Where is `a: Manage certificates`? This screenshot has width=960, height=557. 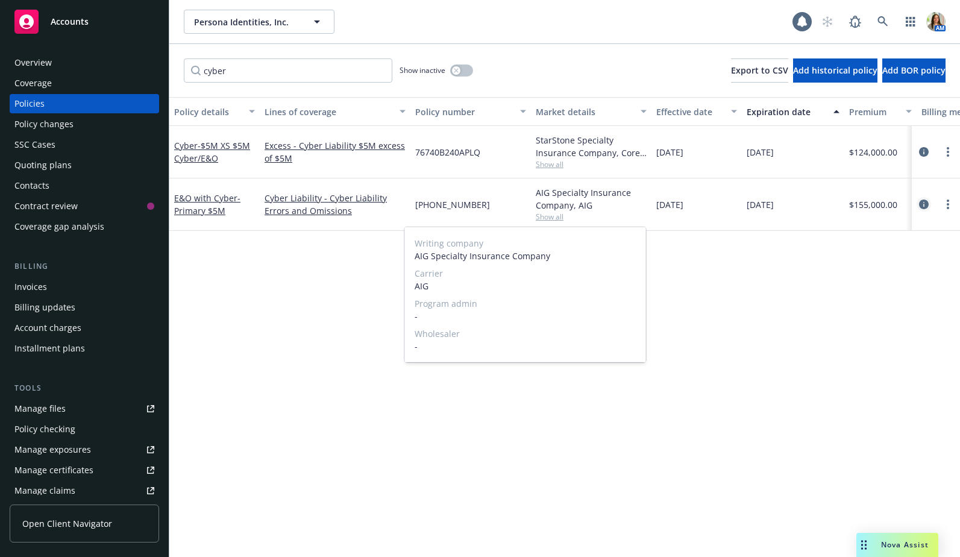 a: Manage certificates is located at coordinates (84, 470).